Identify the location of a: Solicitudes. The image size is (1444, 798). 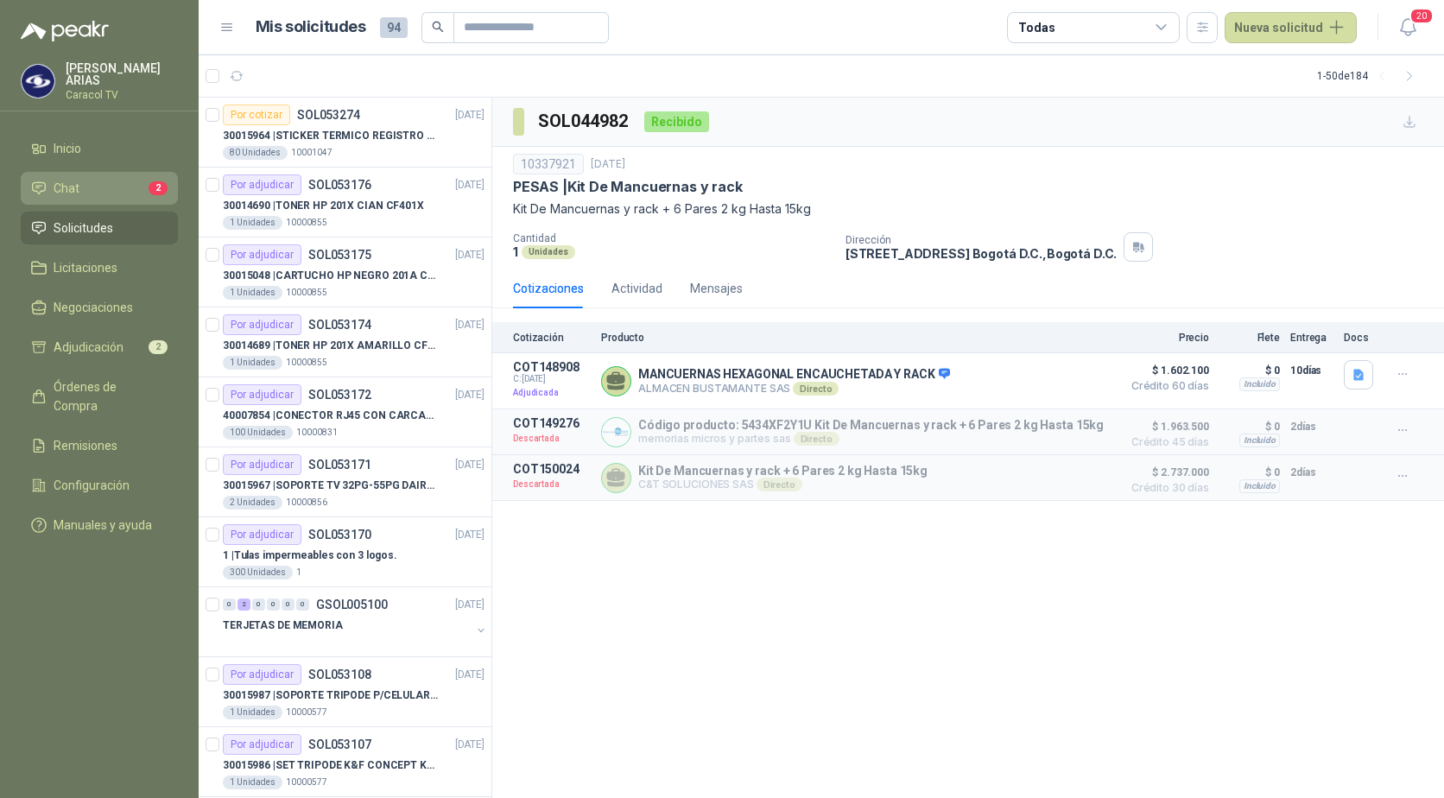
(99, 228).